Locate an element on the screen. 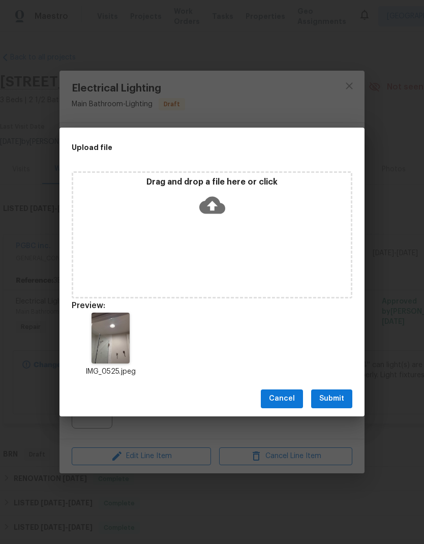  button: Cancel is located at coordinates (281, 398).